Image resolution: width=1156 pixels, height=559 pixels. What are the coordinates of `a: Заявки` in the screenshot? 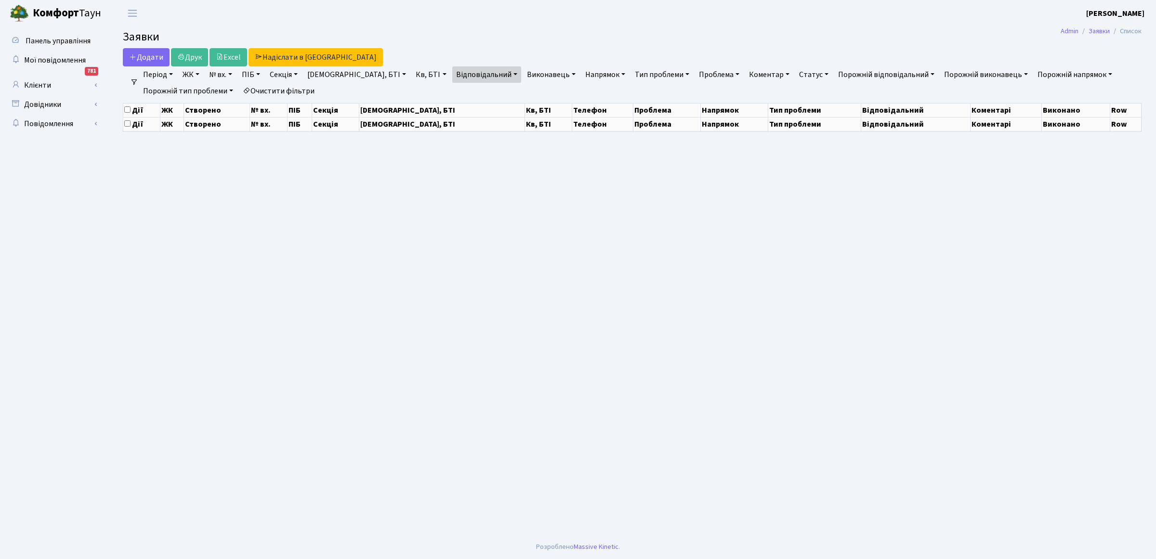 It's located at (1099, 31).